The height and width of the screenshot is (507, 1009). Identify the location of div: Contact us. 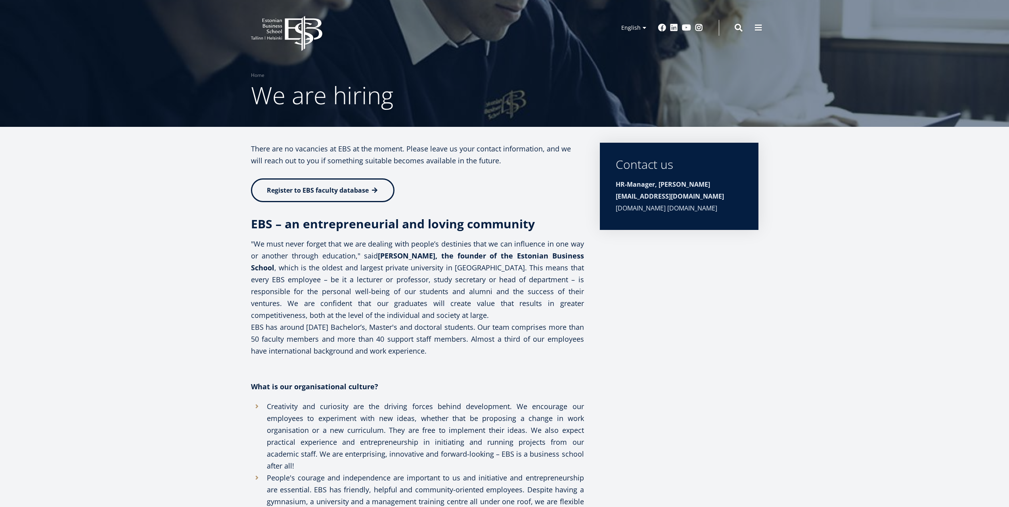
(679, 165).